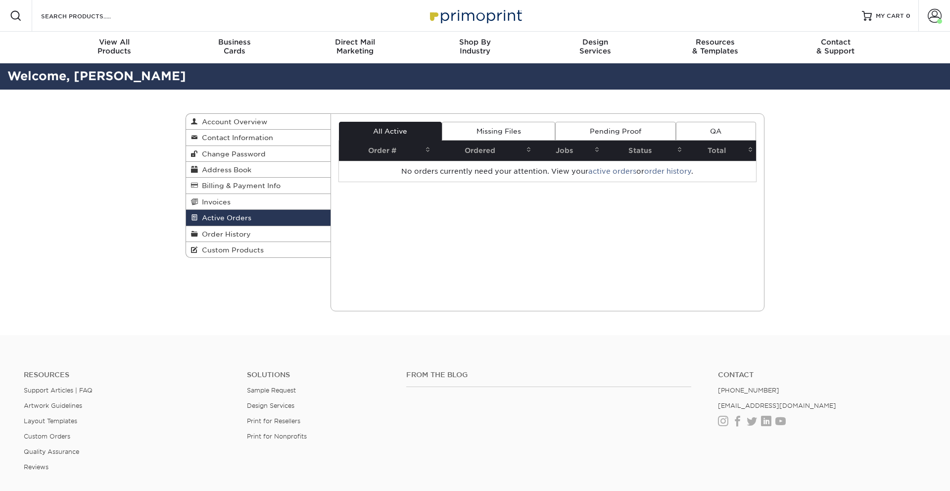  I want to click on div: & Support, so click(835, 47).